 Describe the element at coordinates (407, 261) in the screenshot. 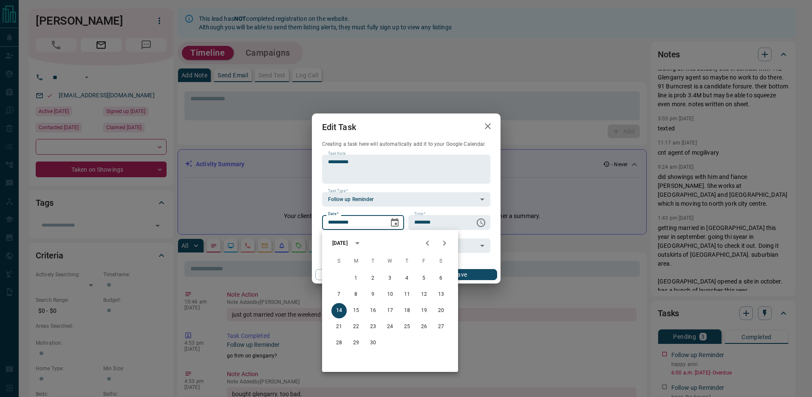

I see `span: Thursday` at that location.